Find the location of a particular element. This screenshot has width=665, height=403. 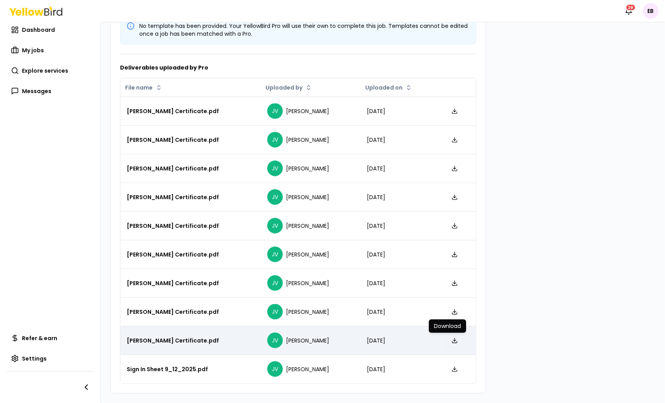

span: Settings is located at coordinates (34, 358).